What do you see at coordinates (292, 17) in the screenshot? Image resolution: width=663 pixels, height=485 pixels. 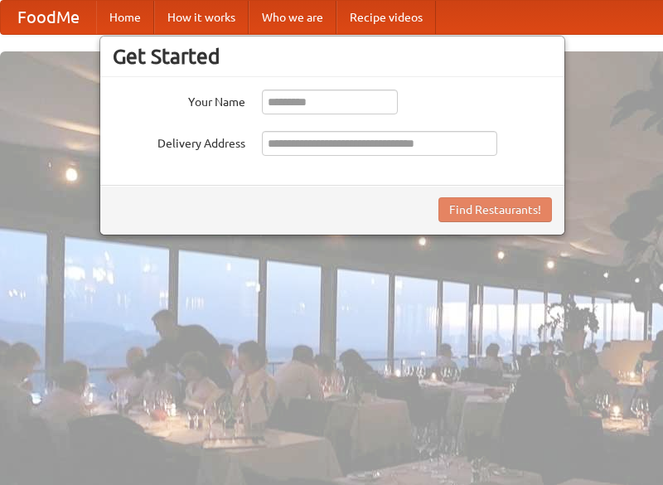 I see `a: Who we are` at bounding box center [292, 17].